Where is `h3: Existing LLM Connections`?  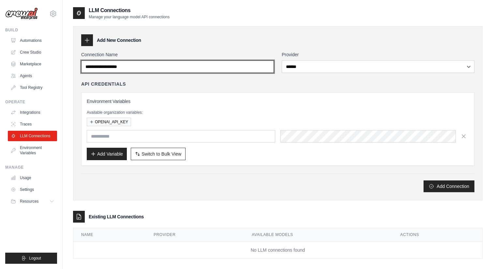
h3: Existing LLM Connections is located at coordinates (116, 216).